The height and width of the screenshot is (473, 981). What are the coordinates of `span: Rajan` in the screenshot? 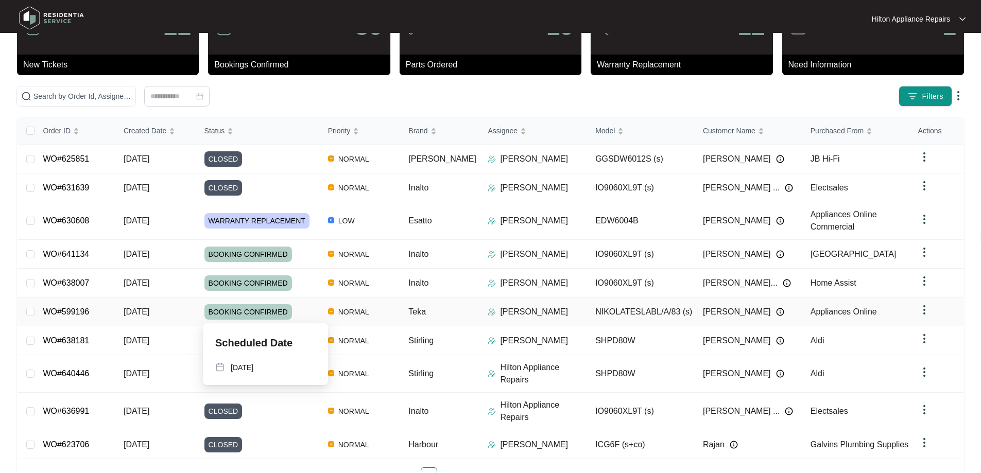 It's located at (714, 445).